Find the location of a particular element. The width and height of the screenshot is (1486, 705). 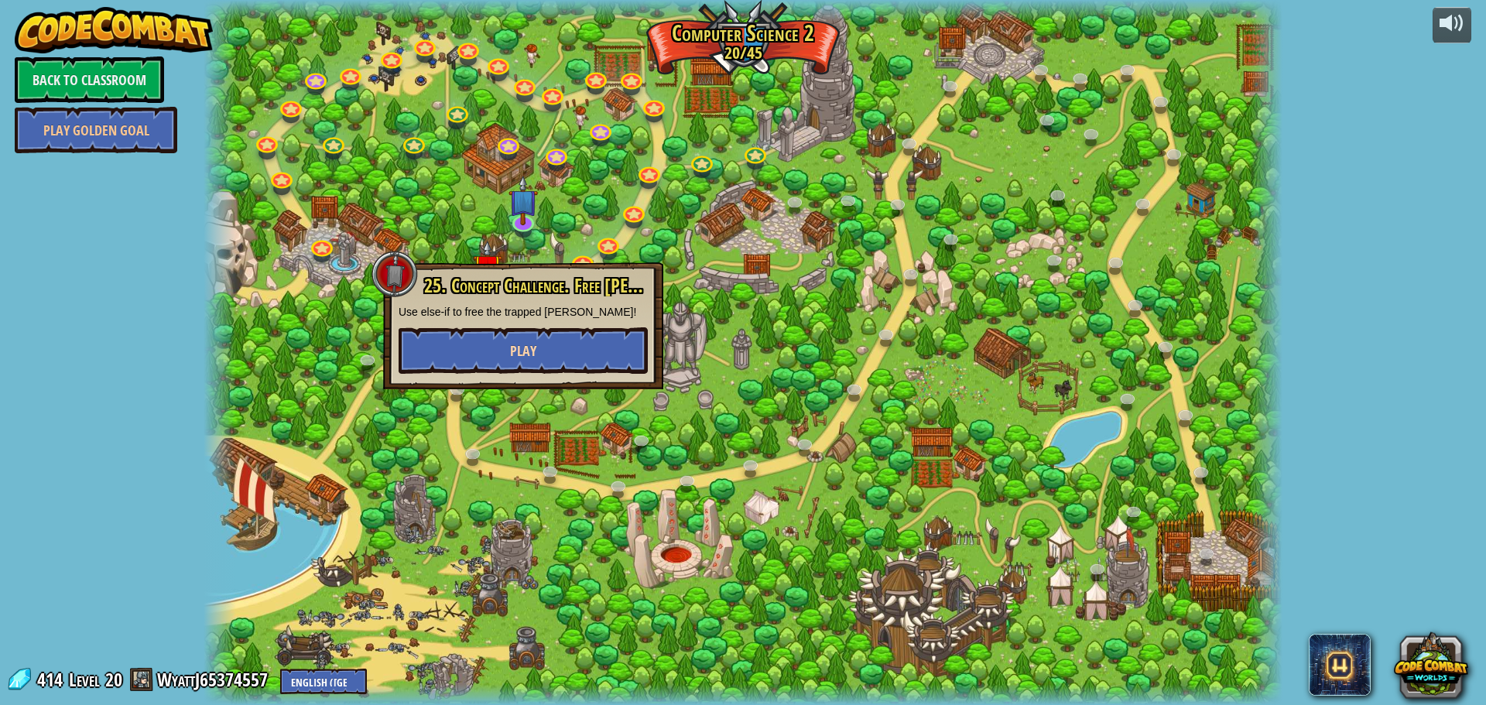

img: level-banner-unstarted-subscriber.png is located at coordinates (522, 200).